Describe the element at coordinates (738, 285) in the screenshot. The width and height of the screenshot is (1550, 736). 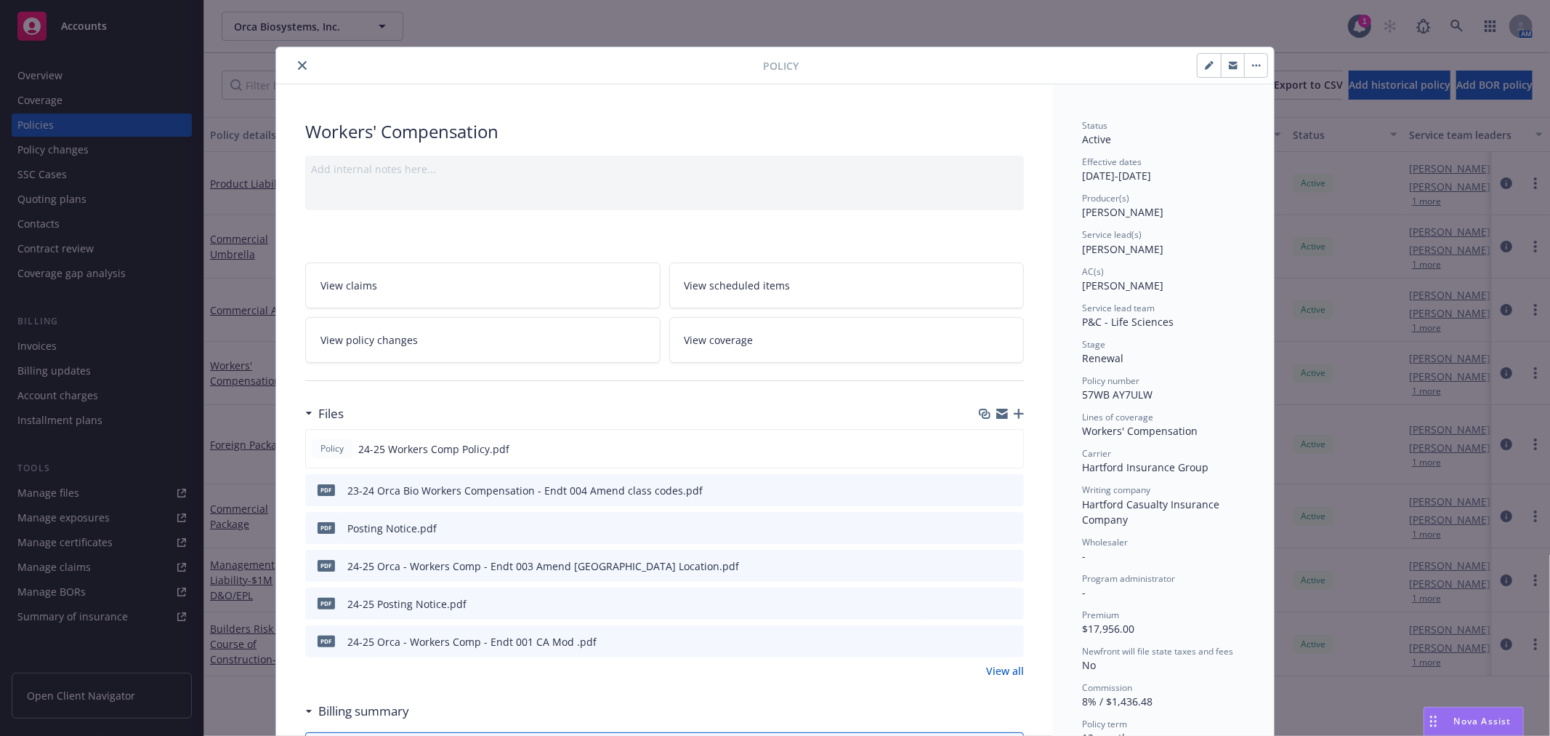
I see `span: View scheduled items` at that location.